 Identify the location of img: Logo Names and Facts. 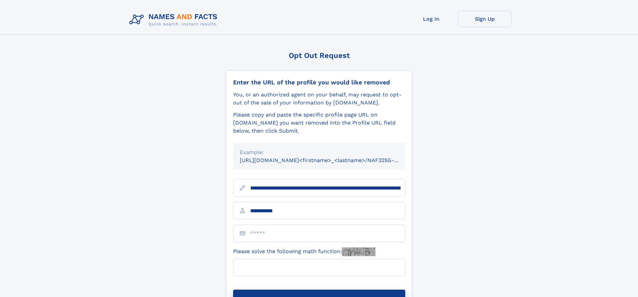
(175, 20).